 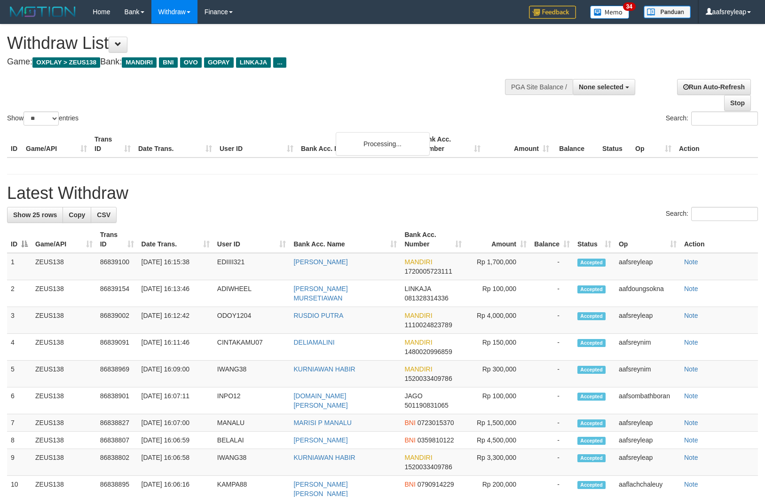 I want to click on td: 86838827, so click(x=117, y=422).